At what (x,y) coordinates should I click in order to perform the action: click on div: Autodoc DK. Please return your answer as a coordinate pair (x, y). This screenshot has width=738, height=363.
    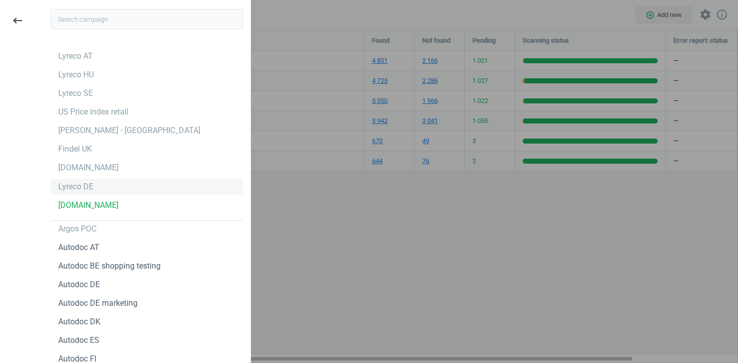
    Looking at the image, I should click on (79, 322).